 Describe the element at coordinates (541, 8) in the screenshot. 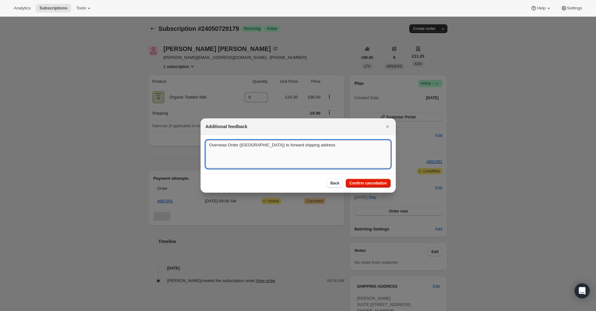

I see `span: Help` at that location.